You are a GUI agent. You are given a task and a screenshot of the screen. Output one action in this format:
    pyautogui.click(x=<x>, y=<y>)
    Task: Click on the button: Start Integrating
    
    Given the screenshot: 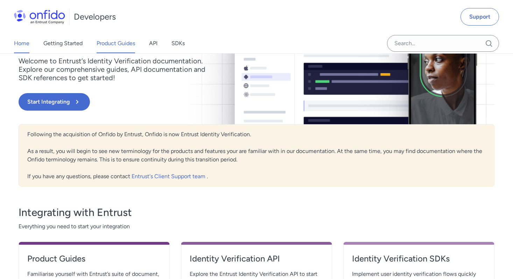 What is the action you would take?
    pyautogui.click(x=54, y=102)
    